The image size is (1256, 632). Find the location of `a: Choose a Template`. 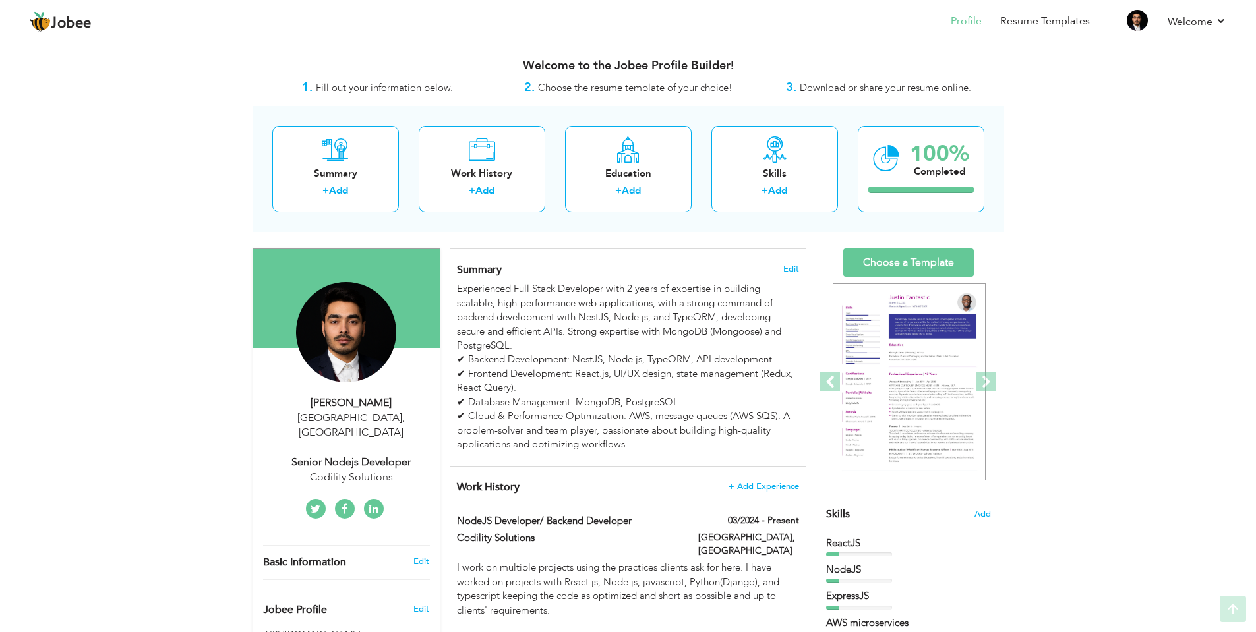

a: Choose a Template is located at coordinates (909, 262).